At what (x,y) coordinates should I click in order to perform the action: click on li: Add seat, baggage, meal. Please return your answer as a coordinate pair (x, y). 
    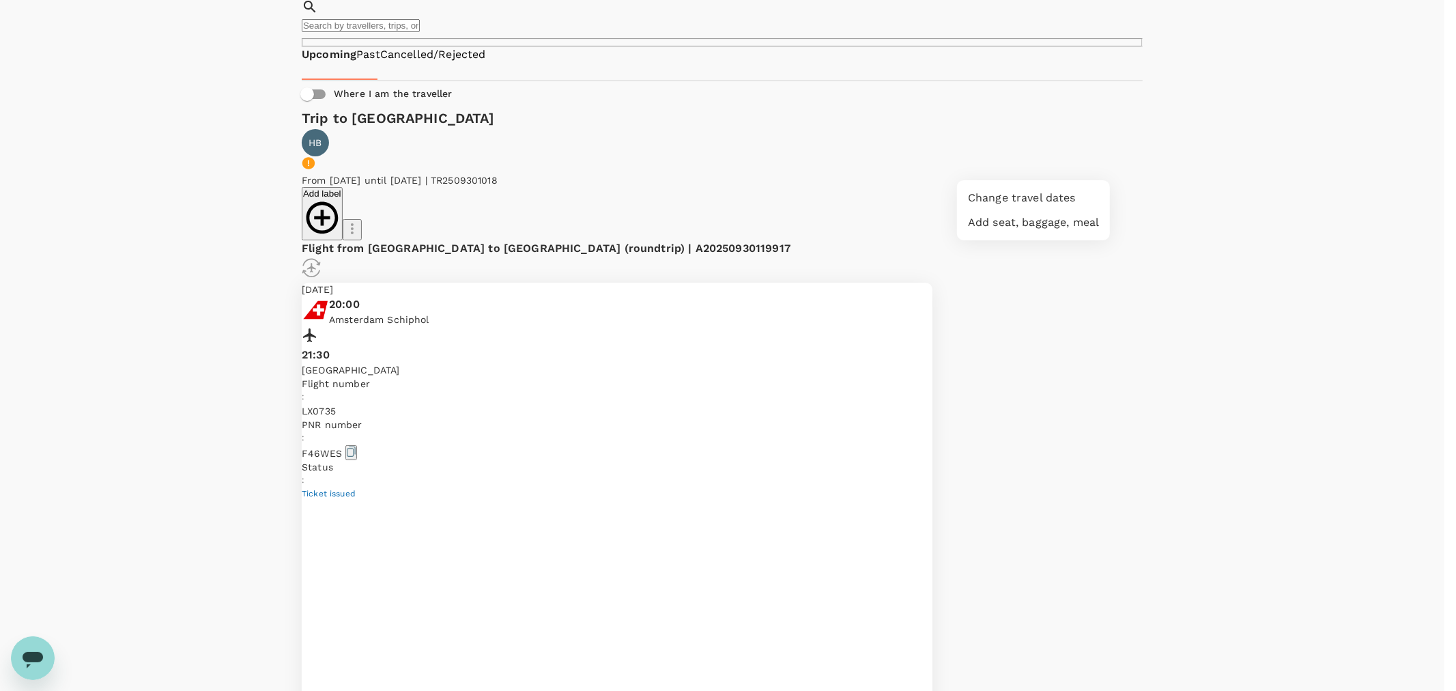
    Looking at the image, I should click on (1034, 223).